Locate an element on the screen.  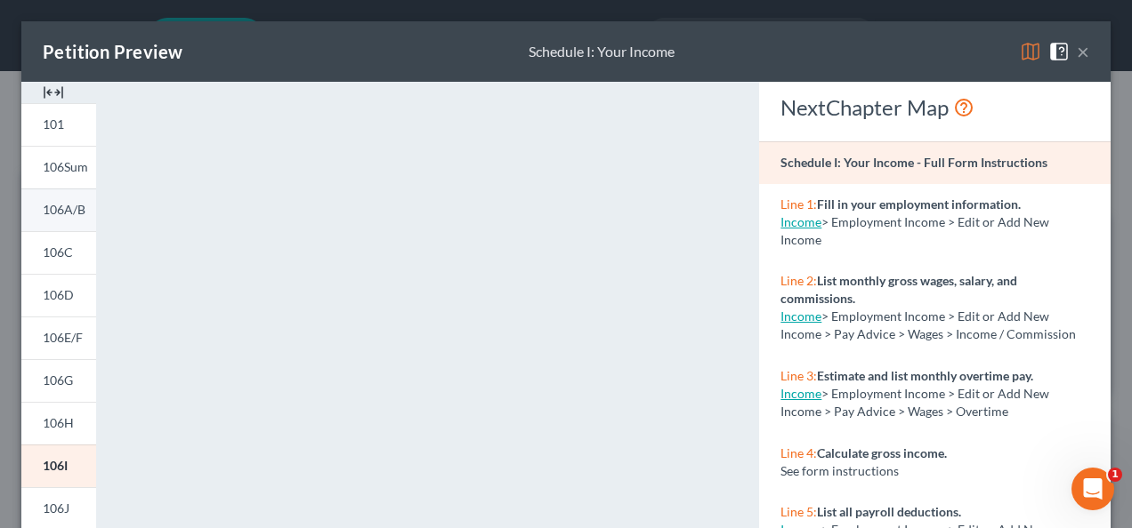
span: 106Sum is located at coordinates (65, 166).